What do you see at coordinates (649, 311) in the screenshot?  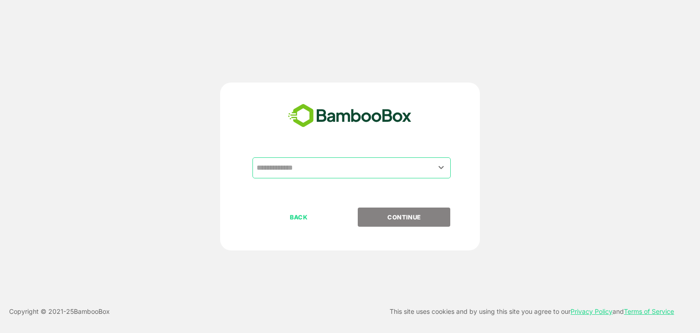 I see `a: Terms of Service` at bounding box center [649, 311].